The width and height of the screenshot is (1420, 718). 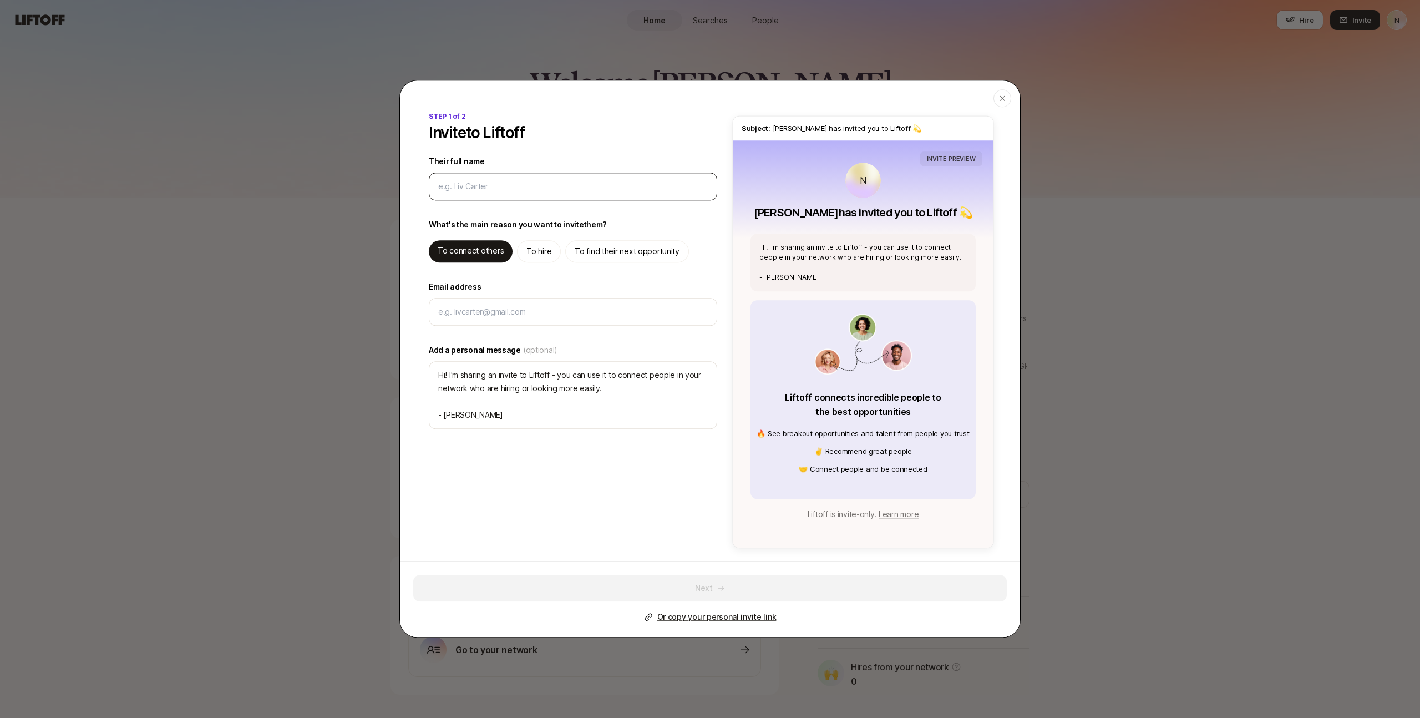 I want to click on p: Invite to Liftoff, so click(x=476, y=133).